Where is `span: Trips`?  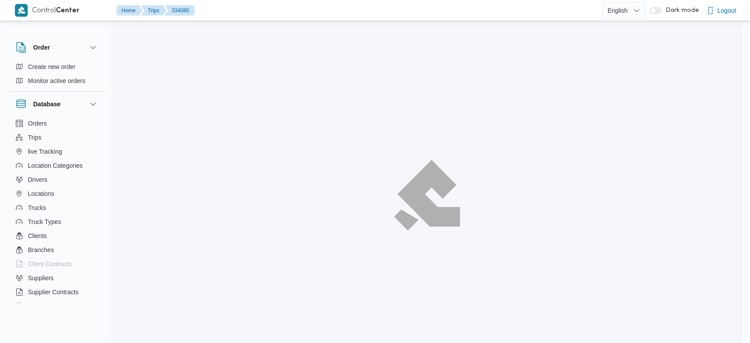
span: Trips is located at coordinates (35, 138).